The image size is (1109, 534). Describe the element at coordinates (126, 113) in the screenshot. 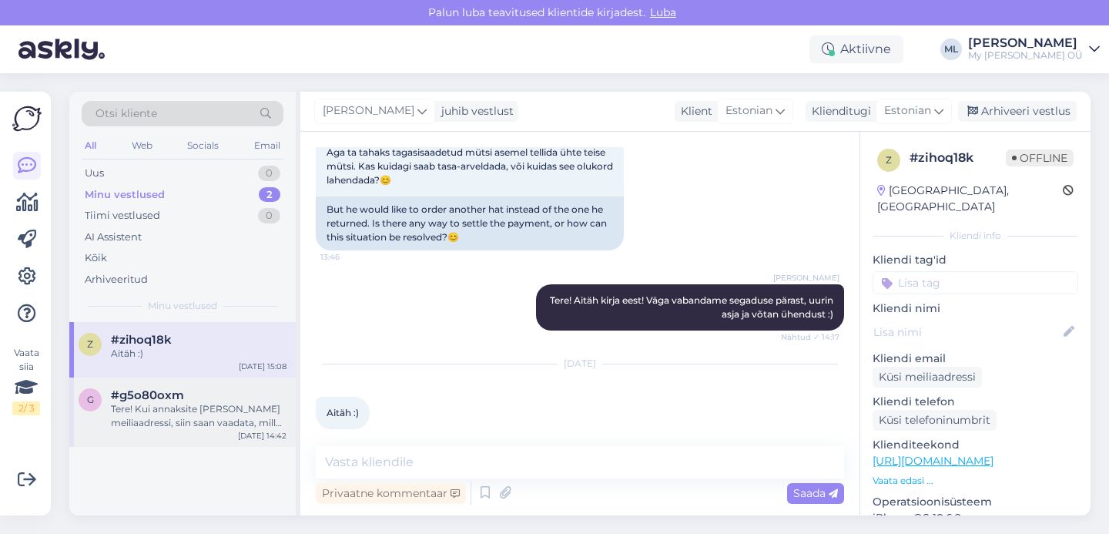

I see `span: Otsi kliente` at that location.